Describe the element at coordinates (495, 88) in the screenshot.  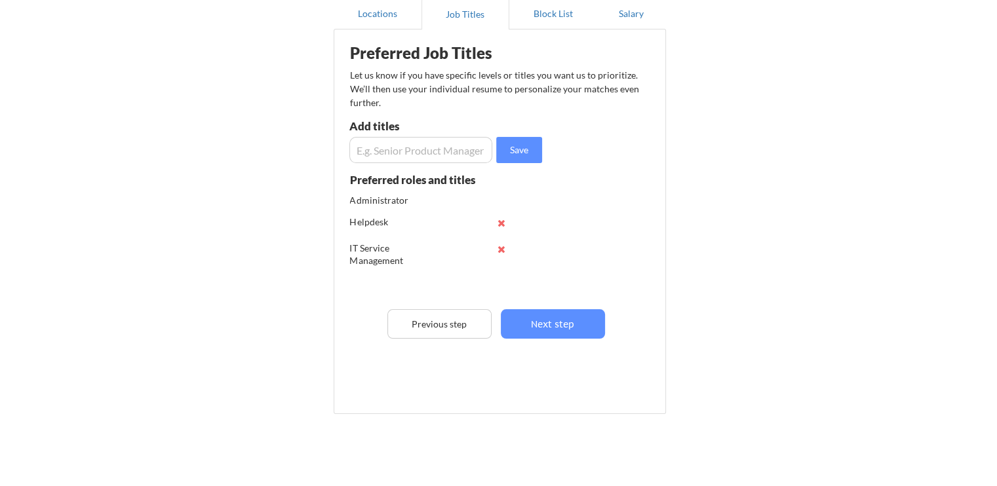
I see `div: Let us know if you have specific levels or titles you want us to prioritize. We’ll then use your ...` at that location.